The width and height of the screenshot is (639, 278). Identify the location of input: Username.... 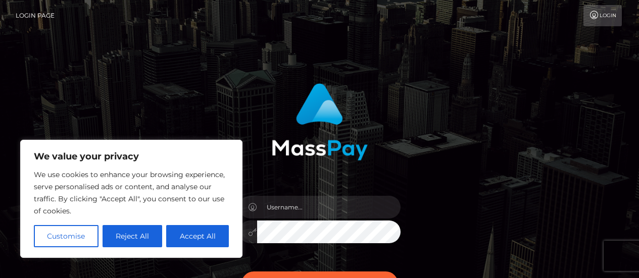
(329, 207).